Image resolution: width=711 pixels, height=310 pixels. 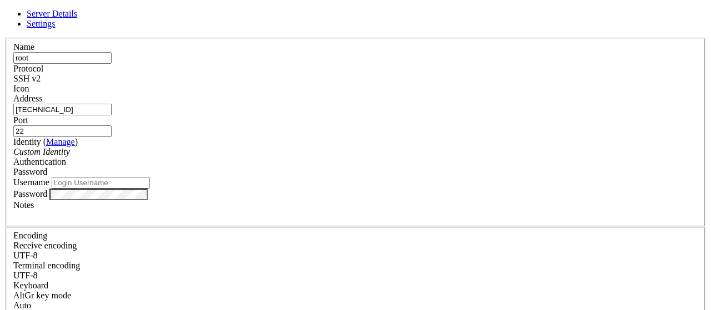 What do you see at coordinates (31, 182) in the screenshot?
I see `label: Username` at bounding box center [31, 182].